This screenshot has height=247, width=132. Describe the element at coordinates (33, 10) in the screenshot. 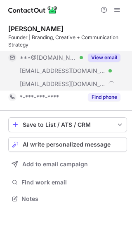

I see `img: ContactOut v5.3.10` at that location.